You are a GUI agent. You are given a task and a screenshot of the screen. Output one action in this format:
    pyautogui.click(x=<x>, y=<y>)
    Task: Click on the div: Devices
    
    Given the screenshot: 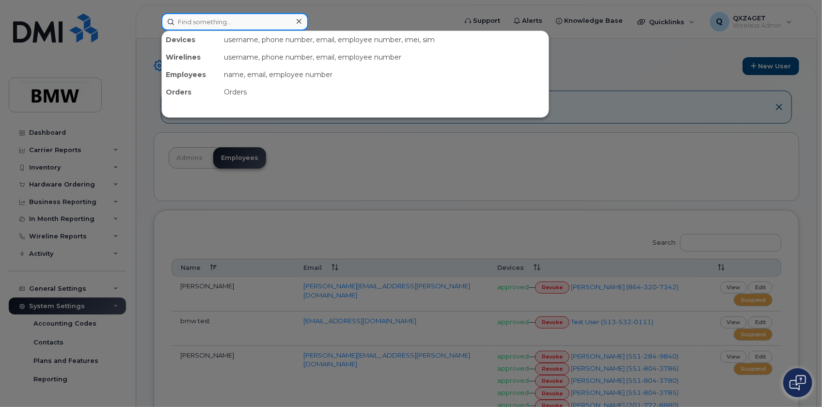 What is the action you would take?
    pyautogui.click(x=191, y=40)
    